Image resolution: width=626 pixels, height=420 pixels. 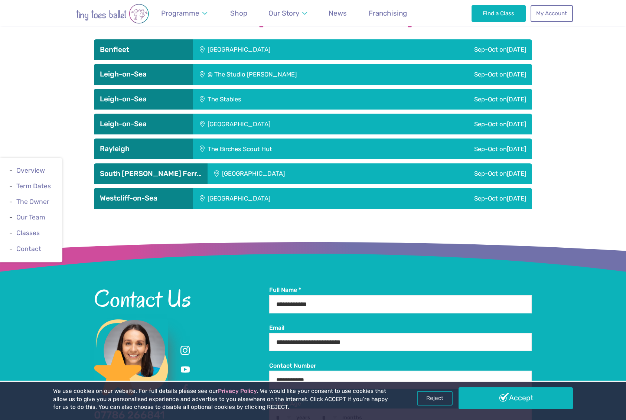 I want to click on a: Our Story, so click(x=288, y=13).